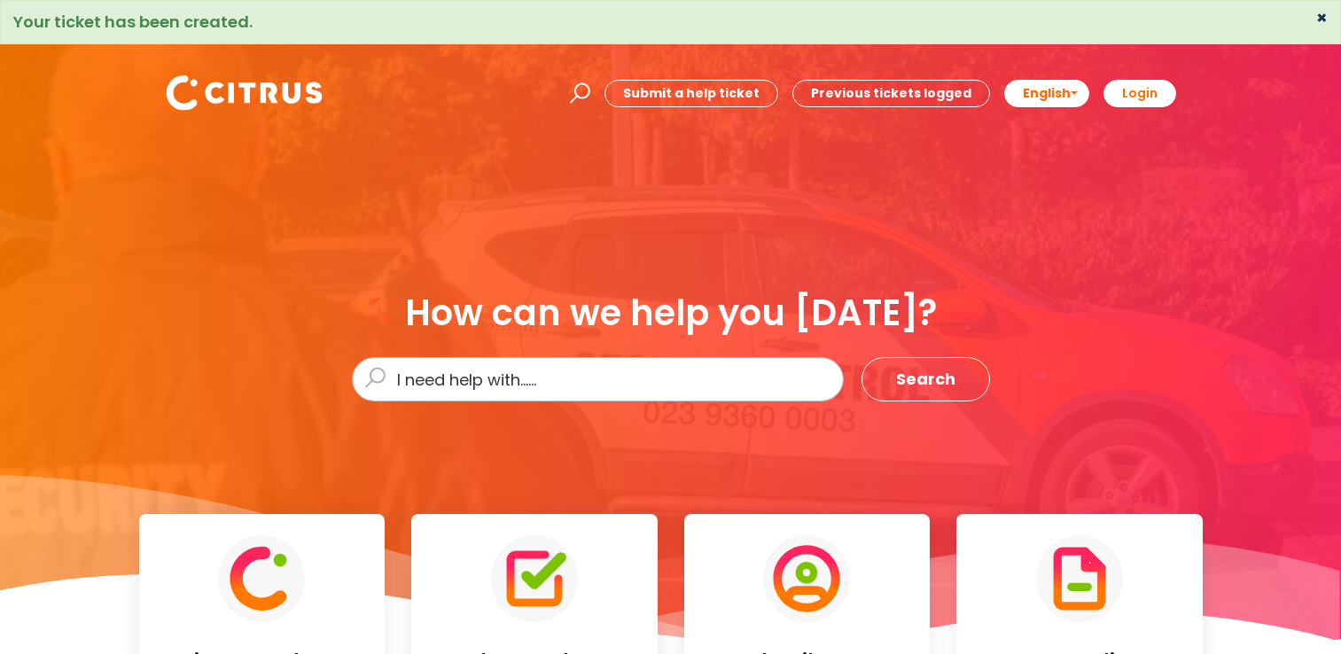  What do you see at coordinates (891, 93) in the screenshot?
I see `a: Previous tickets logged` at bounding box center [891, 93].